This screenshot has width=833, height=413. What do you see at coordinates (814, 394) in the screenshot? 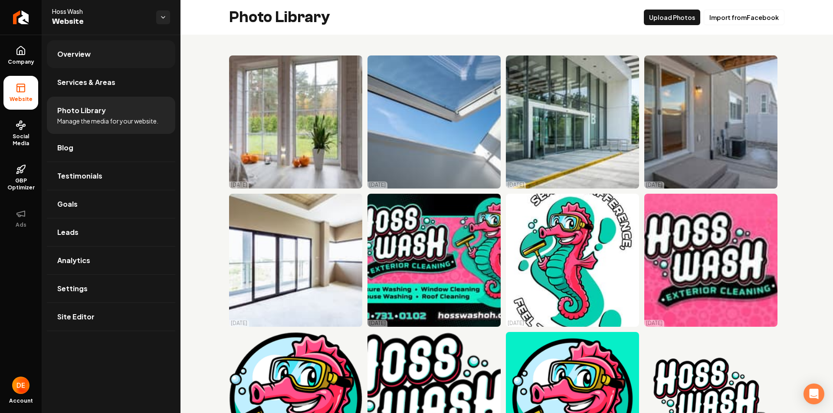
I see `div: Open Intercom Messenger` at bounding box center [814, 394].